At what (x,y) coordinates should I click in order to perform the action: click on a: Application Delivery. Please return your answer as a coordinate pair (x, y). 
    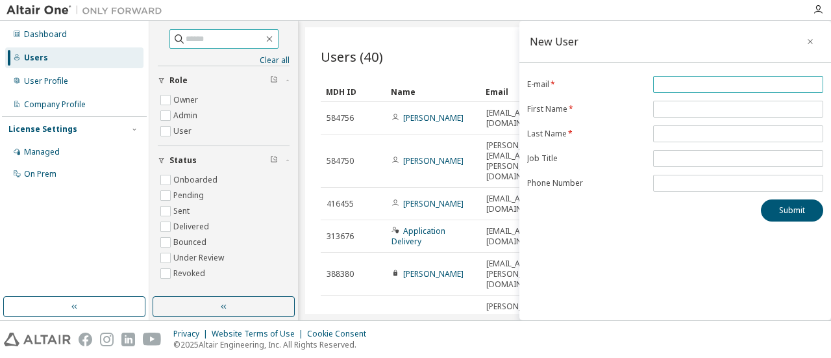
    Looking at the image, I should click on (418, 236).